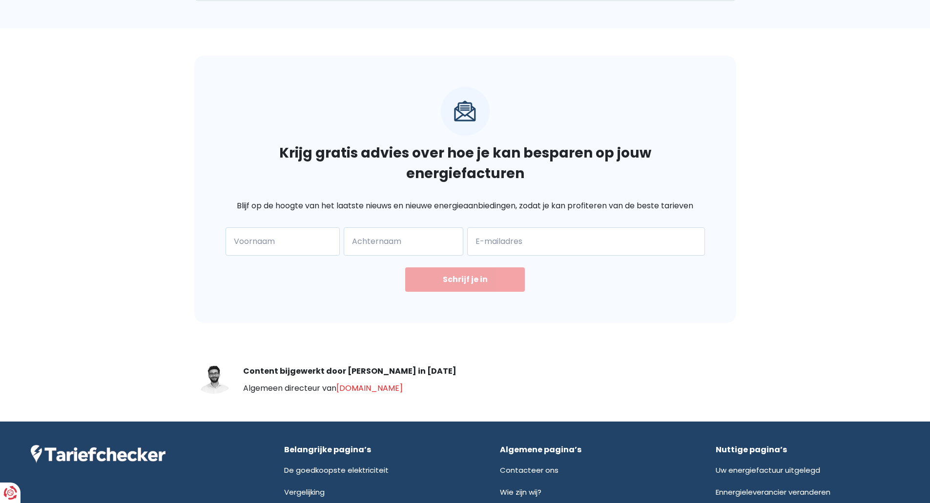 The image size is (930, 503). What do you see at coordinates (529, 470) in the screenshot?
I see `a: Contacteer ons` at bounding box center [529, 470].